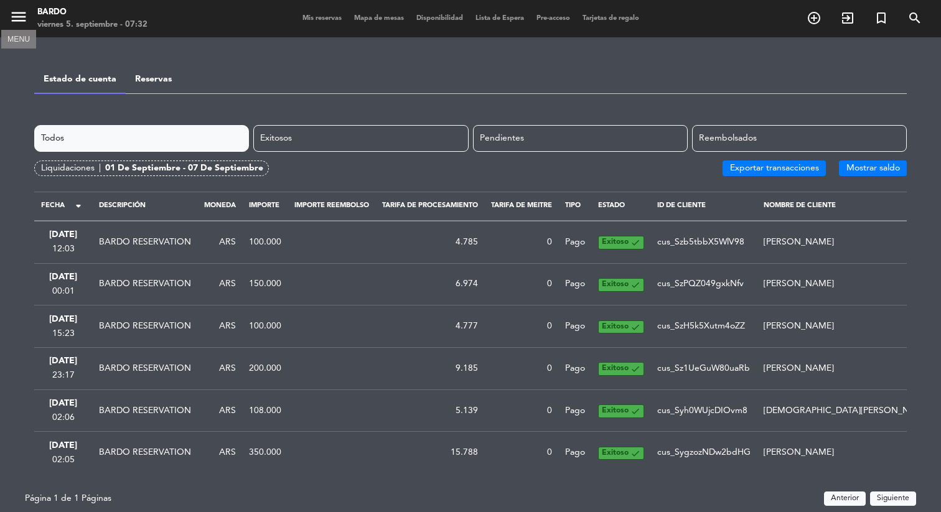  Describe the element at coordinates (704, 284) in the screenshot. I see `div: cus_SzPQZ049gxkNfv` at that location.